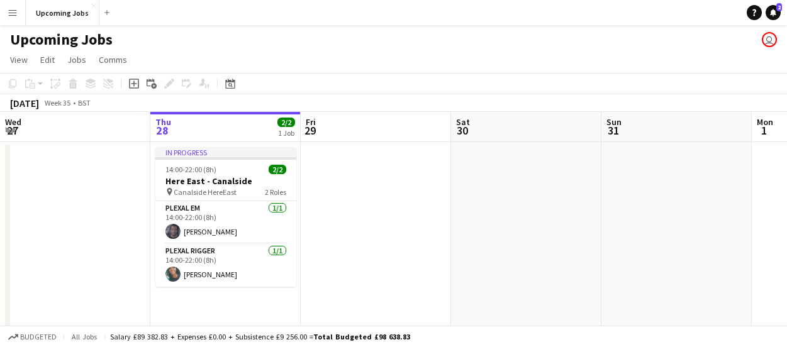 The height and width of the screenshot is (347, 787). I want to click on span: Total Budgeted £98 638.83, so click(362, 337).